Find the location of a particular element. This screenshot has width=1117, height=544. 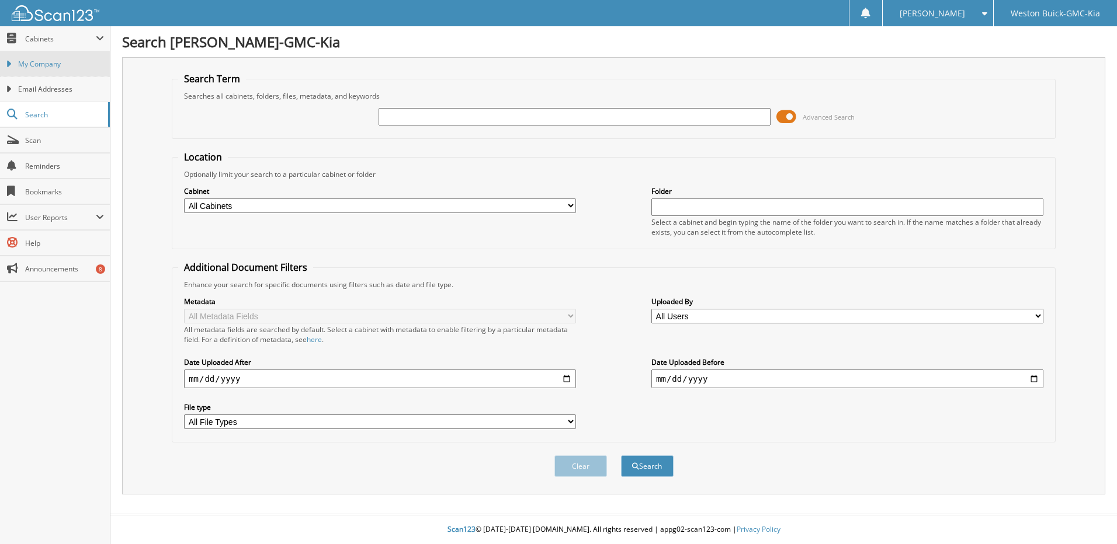

legend: Location is located at coordinates (203, 157).